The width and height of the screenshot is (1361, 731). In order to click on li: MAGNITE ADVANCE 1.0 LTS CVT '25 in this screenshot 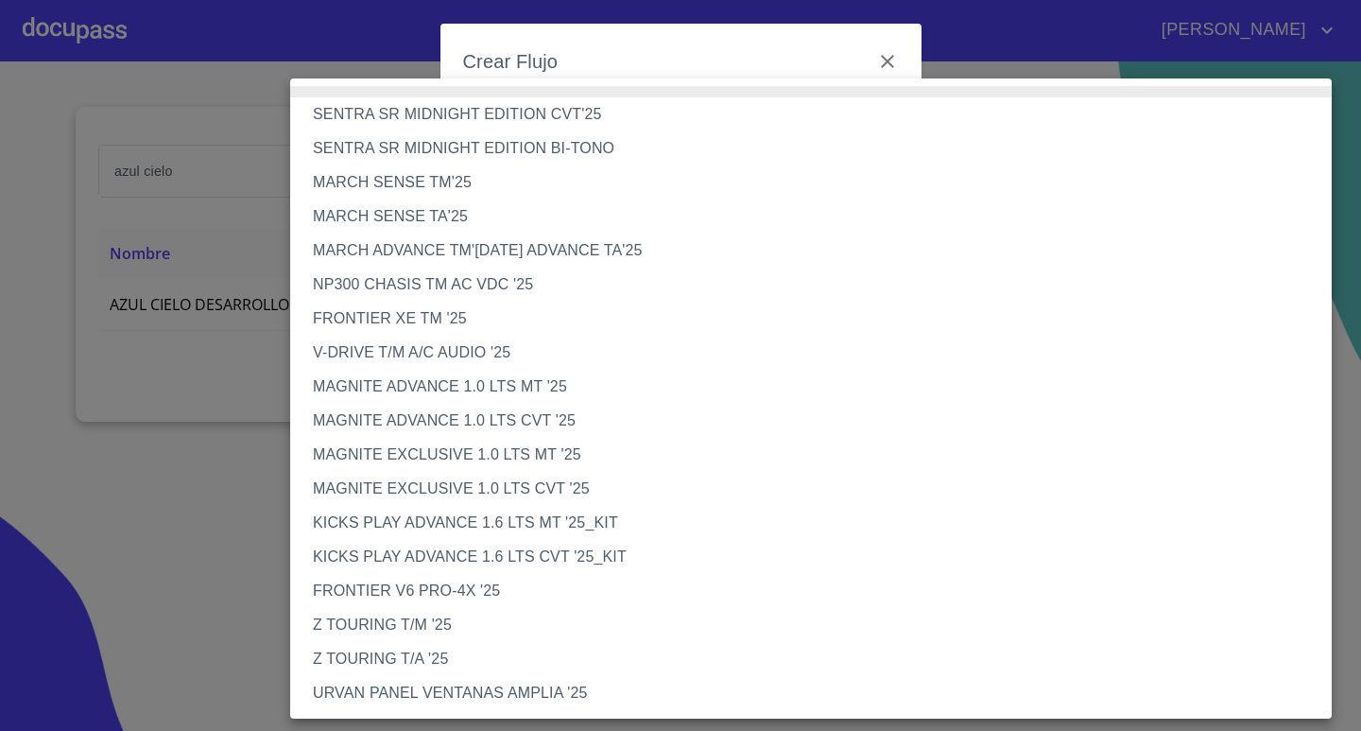, I will do `click(818, 421)`.